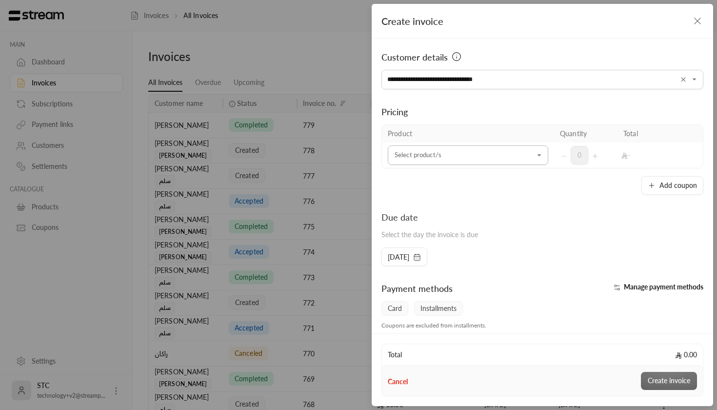  What do you see at coordinates (430, 217) in the screenshot?
I see `div: Due date` at bounding box center [430, 217].